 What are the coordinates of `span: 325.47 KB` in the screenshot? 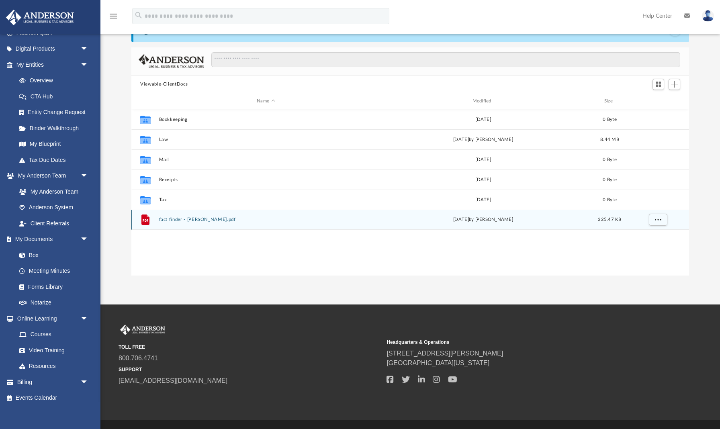 It's located at (609, 219).